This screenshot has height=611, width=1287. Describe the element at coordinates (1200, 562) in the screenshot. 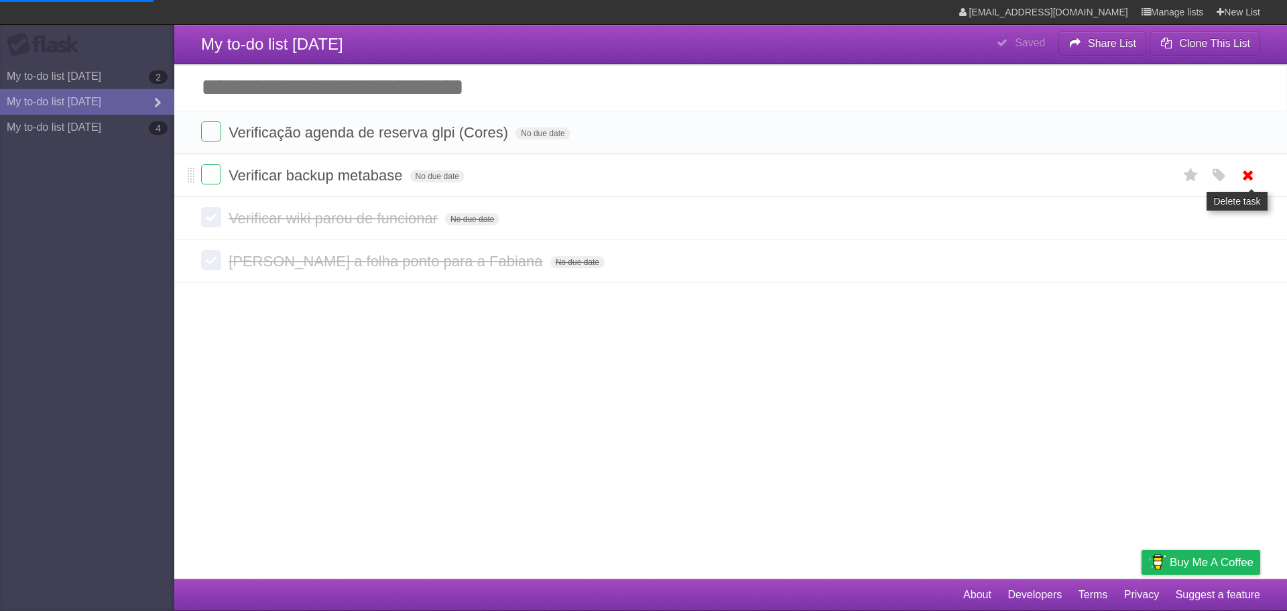

I see `a: Buy me a coffee` at that location.